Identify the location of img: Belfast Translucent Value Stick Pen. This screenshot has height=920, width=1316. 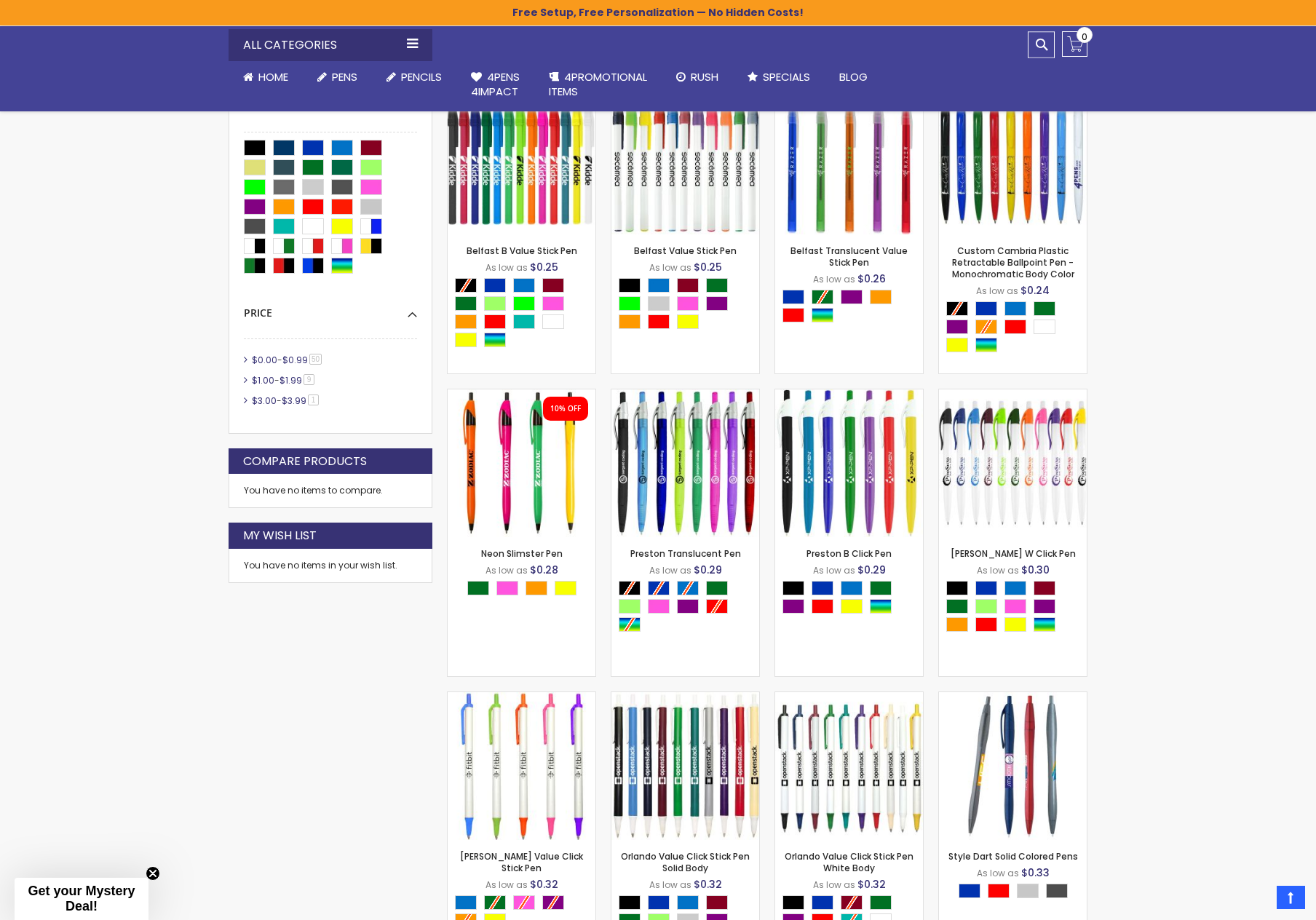
(848, 160).